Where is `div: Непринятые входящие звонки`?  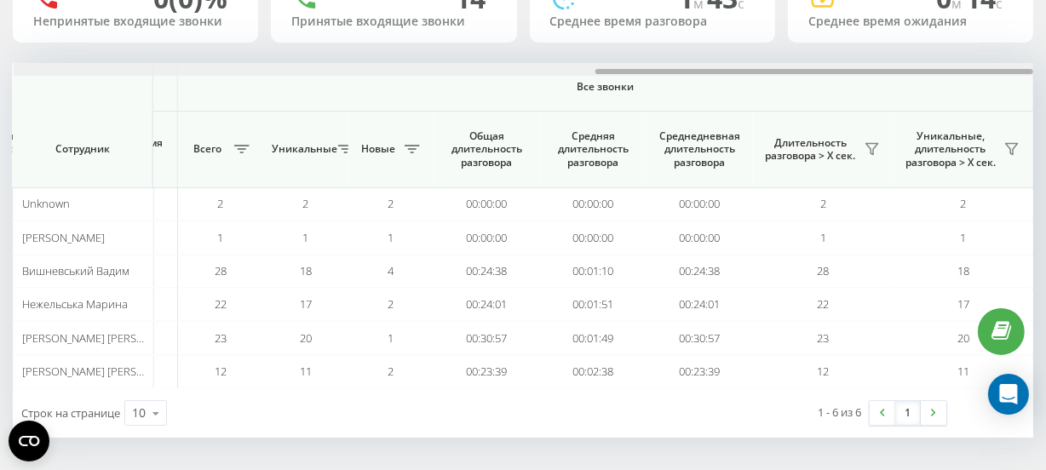
div: Непринятые входящие звонки is located at coordinates (135, 21).